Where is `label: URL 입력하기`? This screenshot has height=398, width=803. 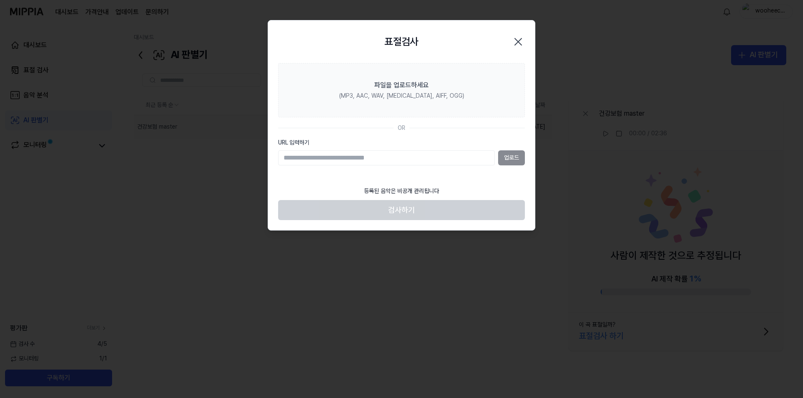
label: URL 입력하기 is located at coordinates (401, 143).